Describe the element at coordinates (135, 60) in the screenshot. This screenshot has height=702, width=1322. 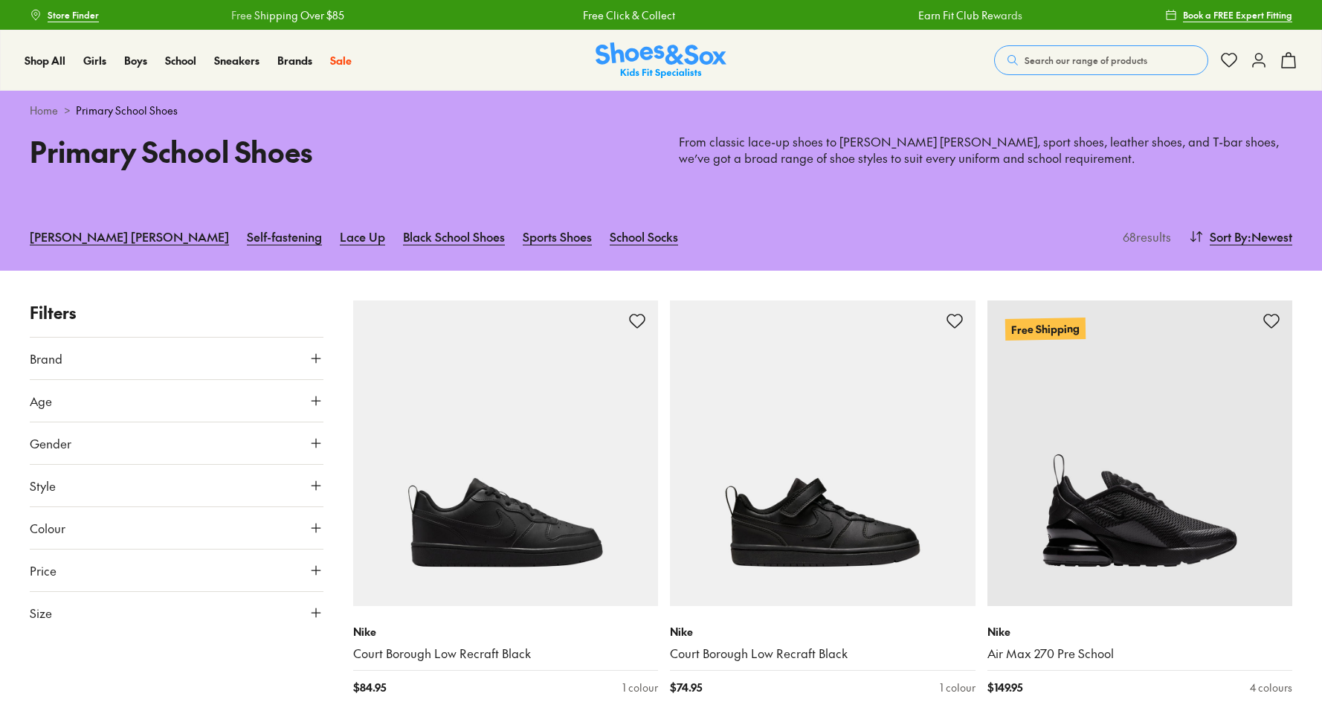
I see `a: Boys` at that location.